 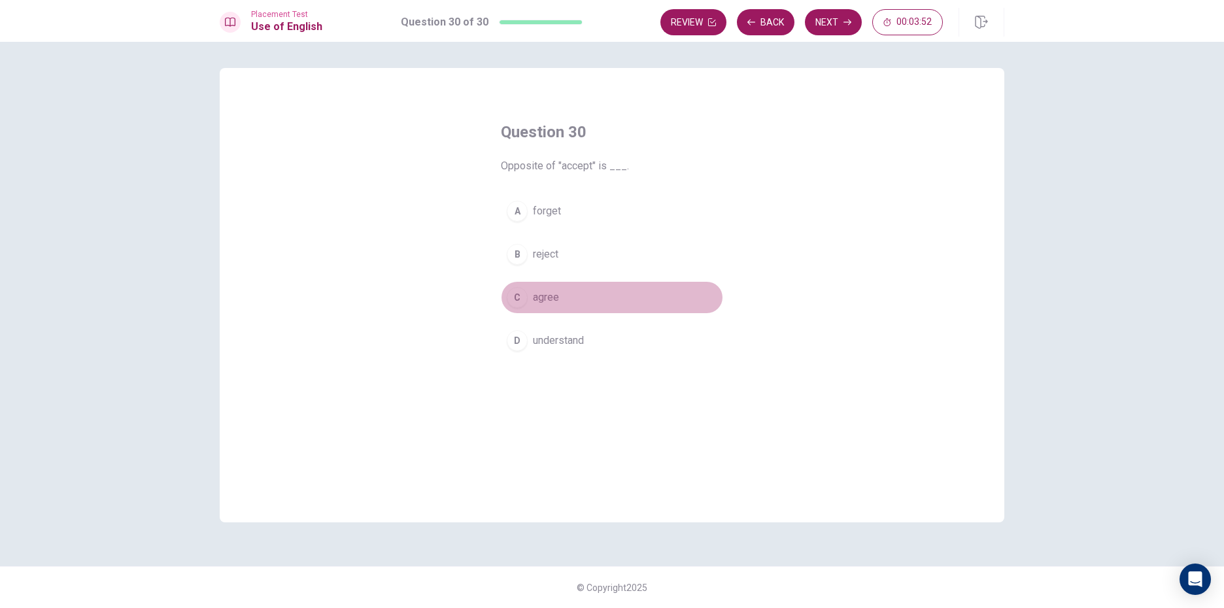 I want to click on button: Cagree, so click(x=612, y=298).